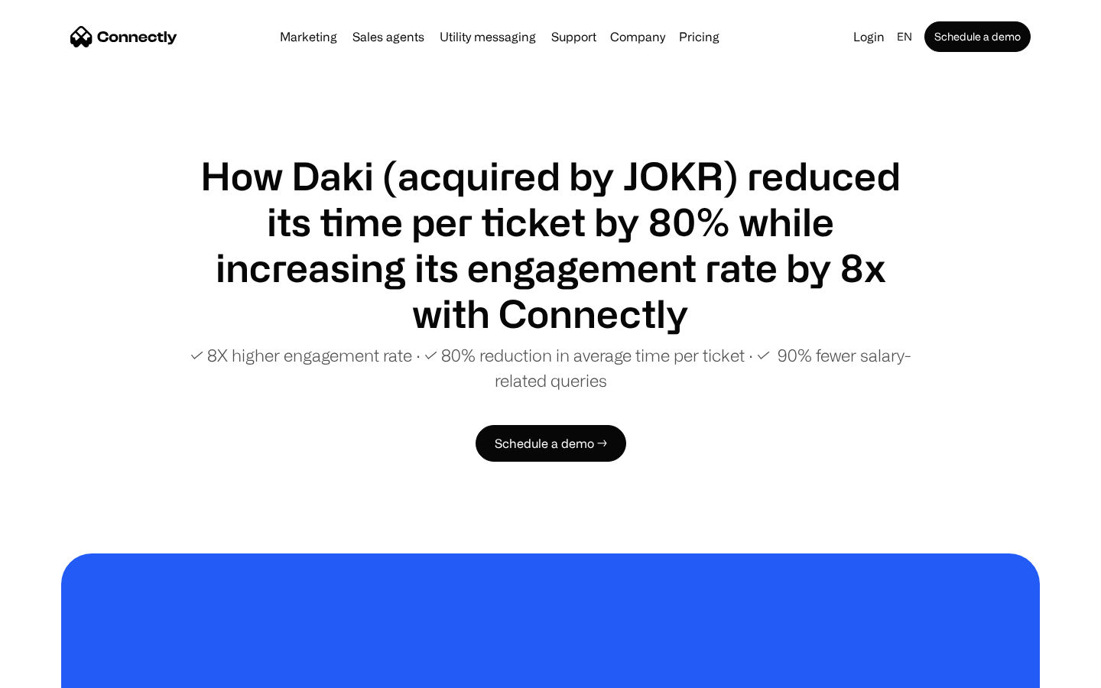  I want to click on p: ✓ 8X higher engagement rate ∙ ✓ 80% reduction in average time per ticket ∙ ✓ 90% fewer salary-rel..., so click(551, 368).